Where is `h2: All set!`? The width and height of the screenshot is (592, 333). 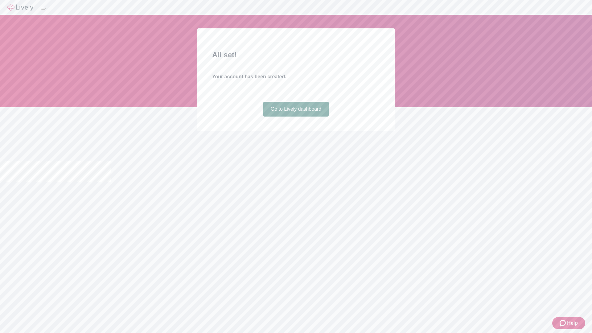
h2: All set! is located at coordinates (296, 55).